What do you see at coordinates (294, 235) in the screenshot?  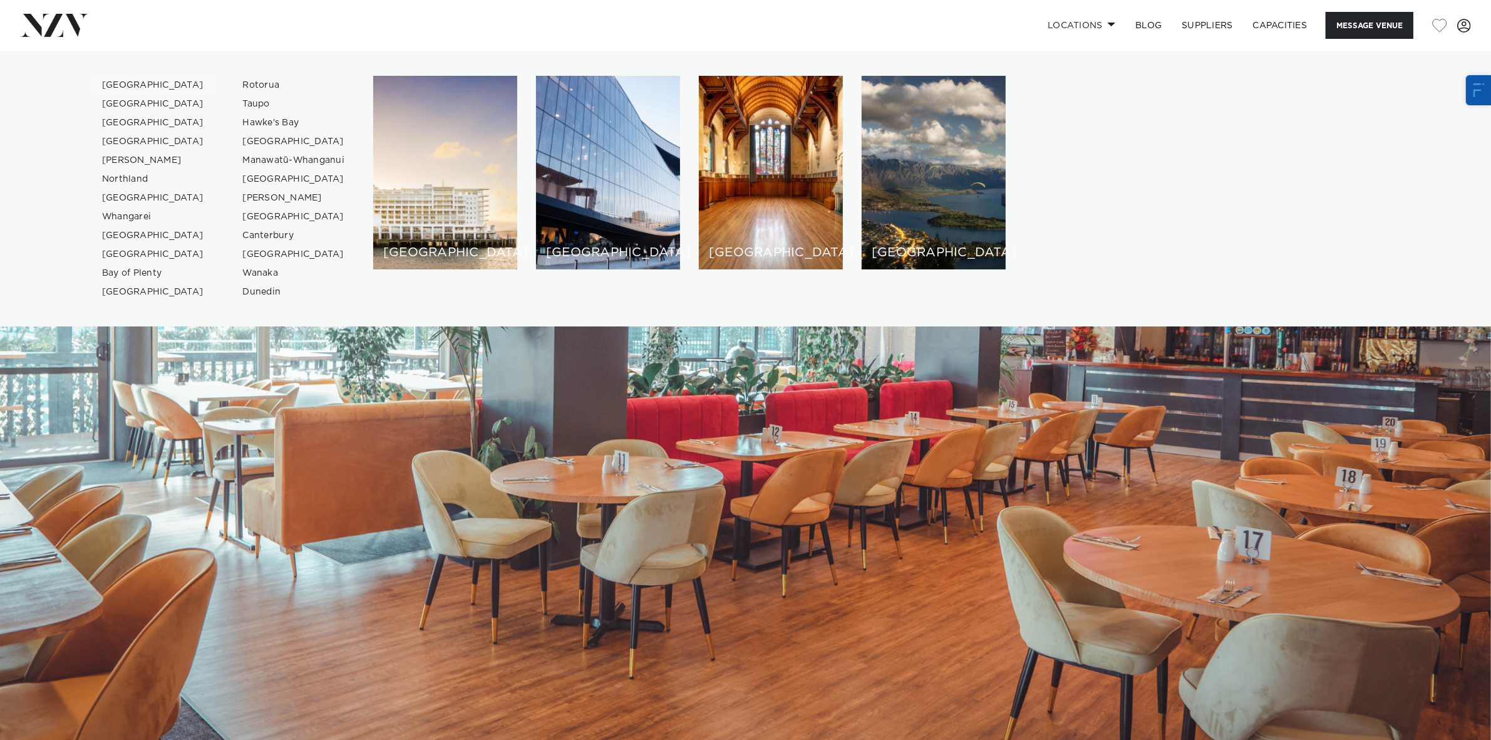 I see `a: Canterbury` at bounding box center [294, 235].